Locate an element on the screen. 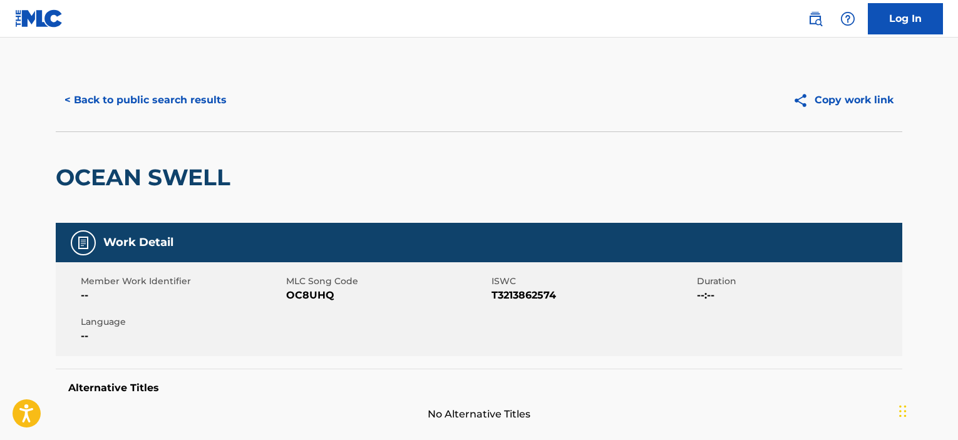 This screenshot has width=958, height=440. span: T3213862574 is located at coordinates (592, 296).